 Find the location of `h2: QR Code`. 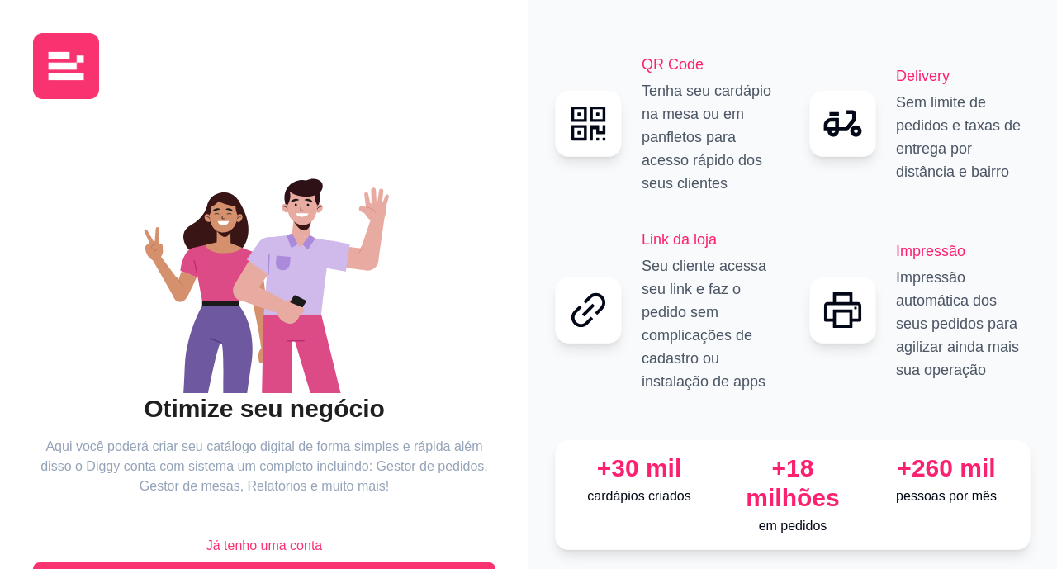

h2: QR Code is located at coordinates (709, 64).